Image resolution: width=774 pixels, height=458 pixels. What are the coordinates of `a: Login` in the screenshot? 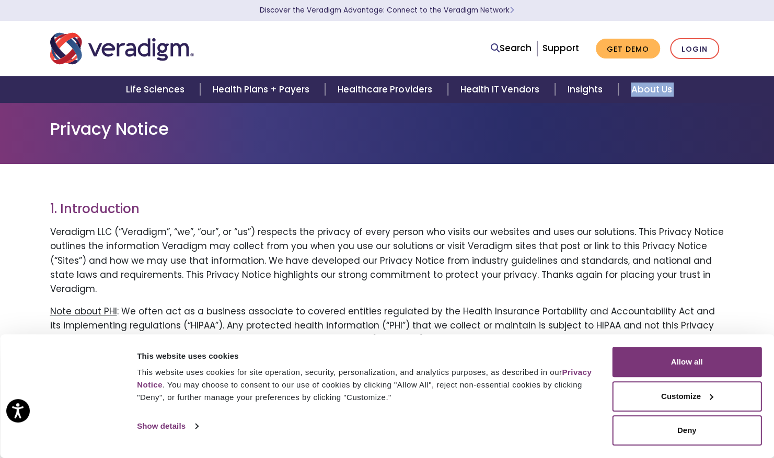 It's located at (694, 49).